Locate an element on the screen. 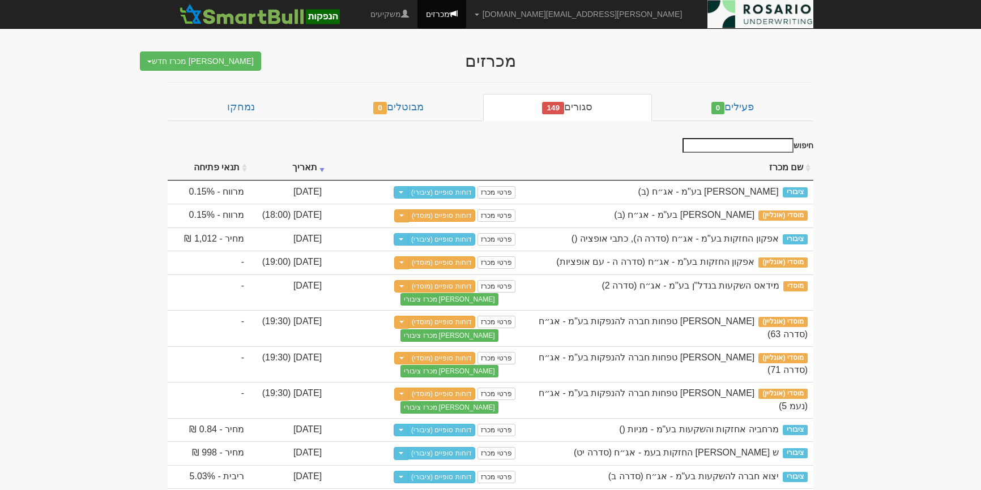  td: ריבית - 5.03% is located at coordinates (208, 477).